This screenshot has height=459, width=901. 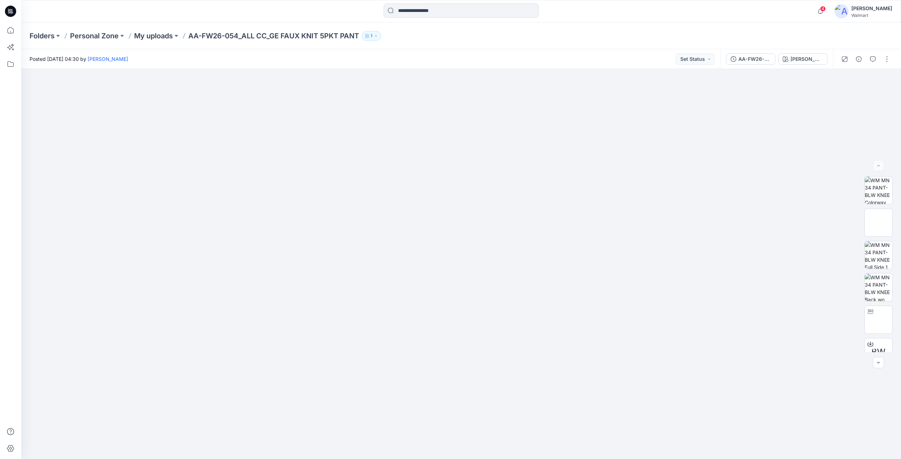 What do you see at coordinates (42, 36) in the screenshot?
I see `a: Folders` at bounding box center [42, 36].